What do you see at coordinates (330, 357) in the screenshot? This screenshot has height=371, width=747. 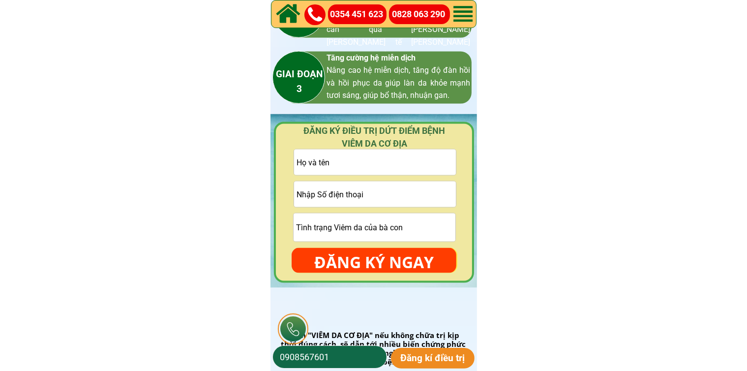 I see `input: Số điện thoại` at bounding box center [330, 357].